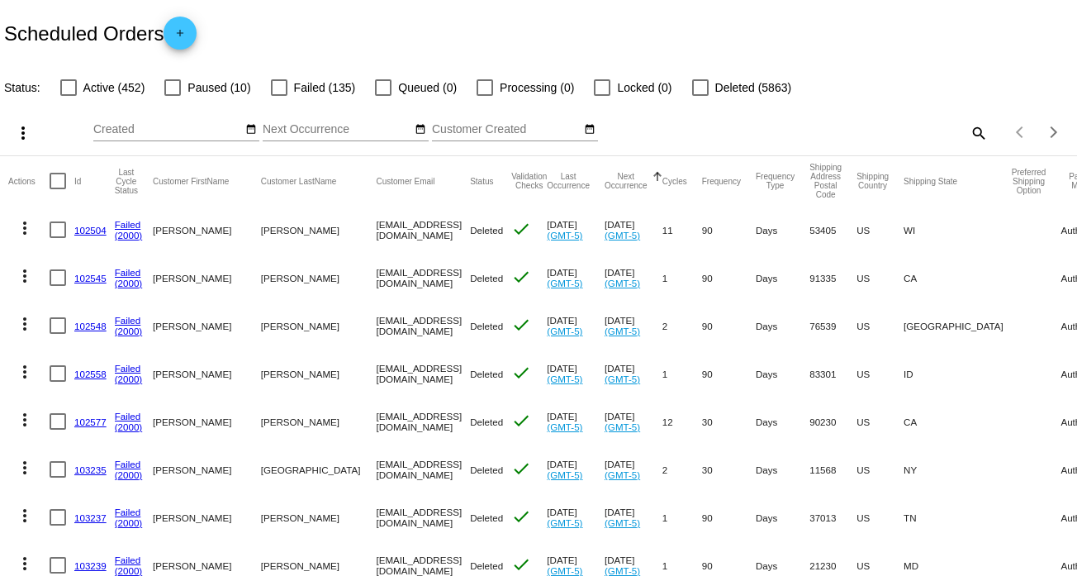 The width and height of the screenshot is (1077, 581). Describe the element at coordinates (675, 181) in the screenshot. I see `button: Change sorting for Cycles` at that location.